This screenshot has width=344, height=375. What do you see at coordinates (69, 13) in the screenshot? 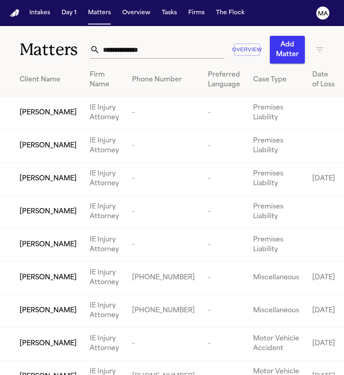
I see `a: Day 1` at bounding box center [69, 13].